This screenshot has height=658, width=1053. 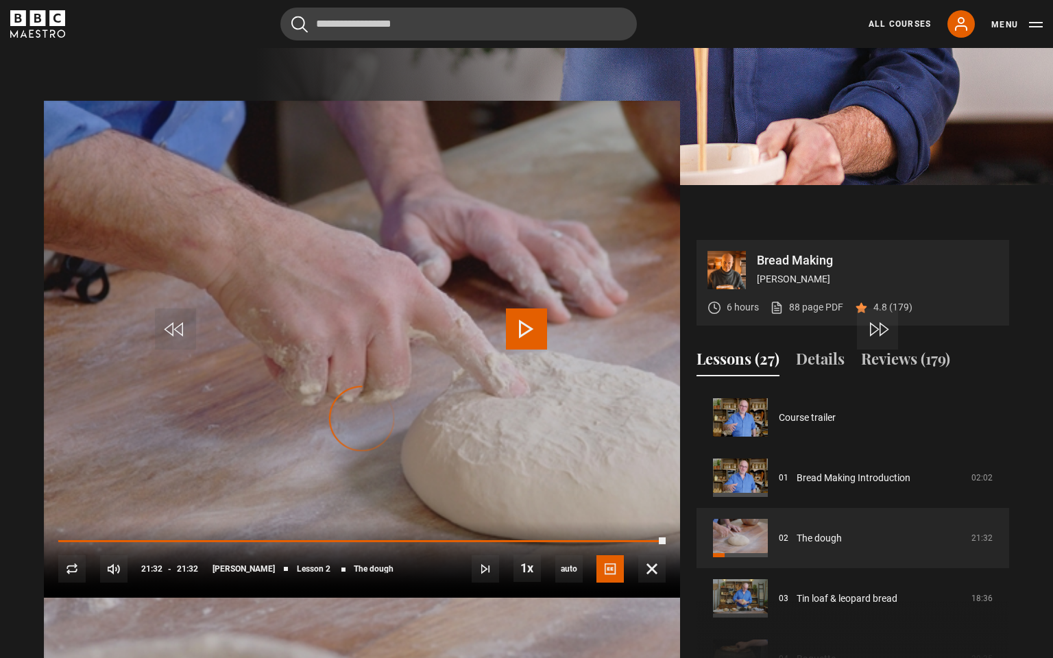 I want to click on button: Details, so click(x=820, y=362).